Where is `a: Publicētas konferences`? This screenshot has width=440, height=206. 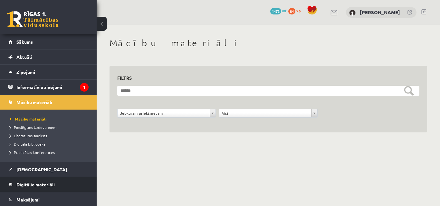 a: Publicētas konferences is located at coordinates (50, 153).